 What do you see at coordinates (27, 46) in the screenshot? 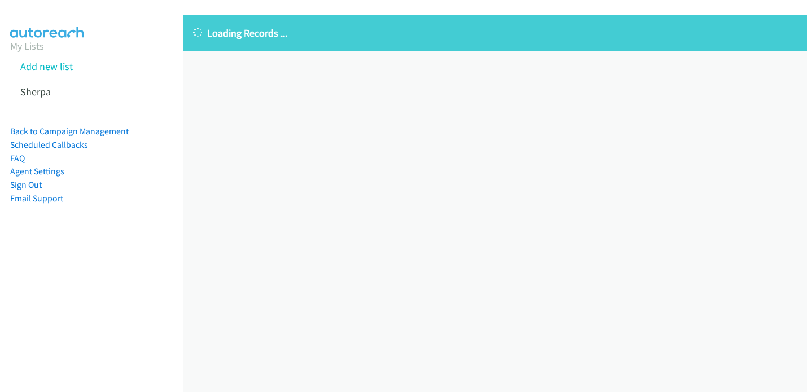
I see `a: My Lists` at bounding box center [27, 46].